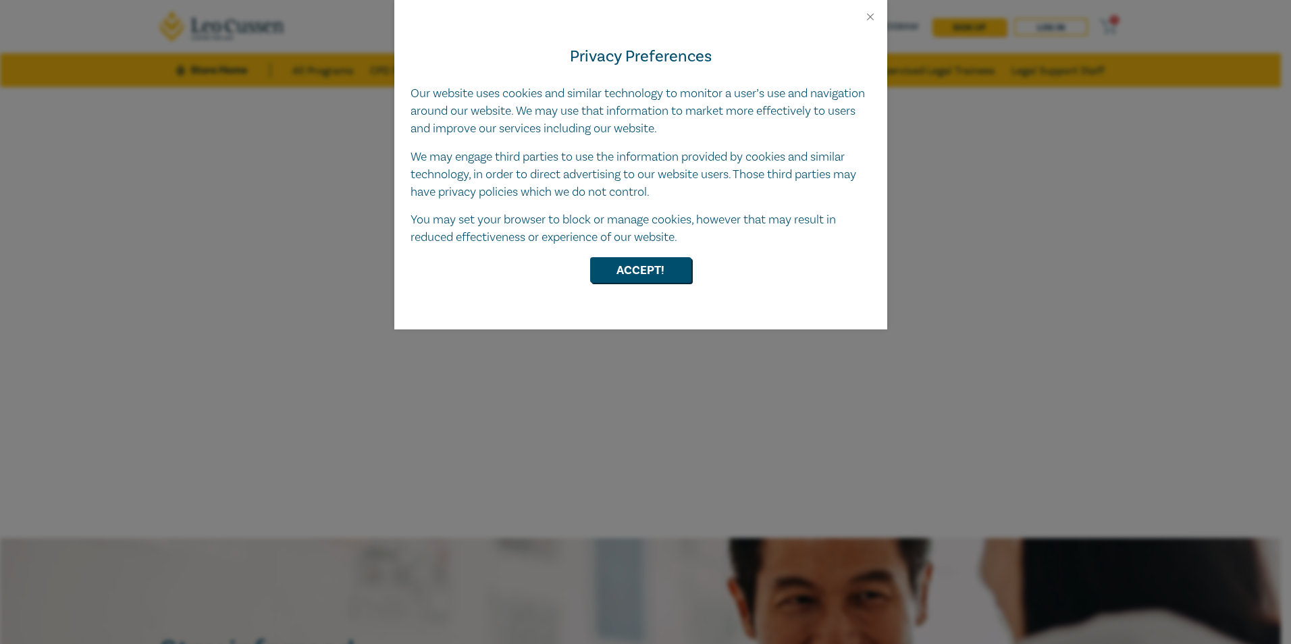 The width and height of the screenshot is (1291, 644). Describe the element at coordinates (870, 17) in the screenshot. I see `button: Close` at that location.